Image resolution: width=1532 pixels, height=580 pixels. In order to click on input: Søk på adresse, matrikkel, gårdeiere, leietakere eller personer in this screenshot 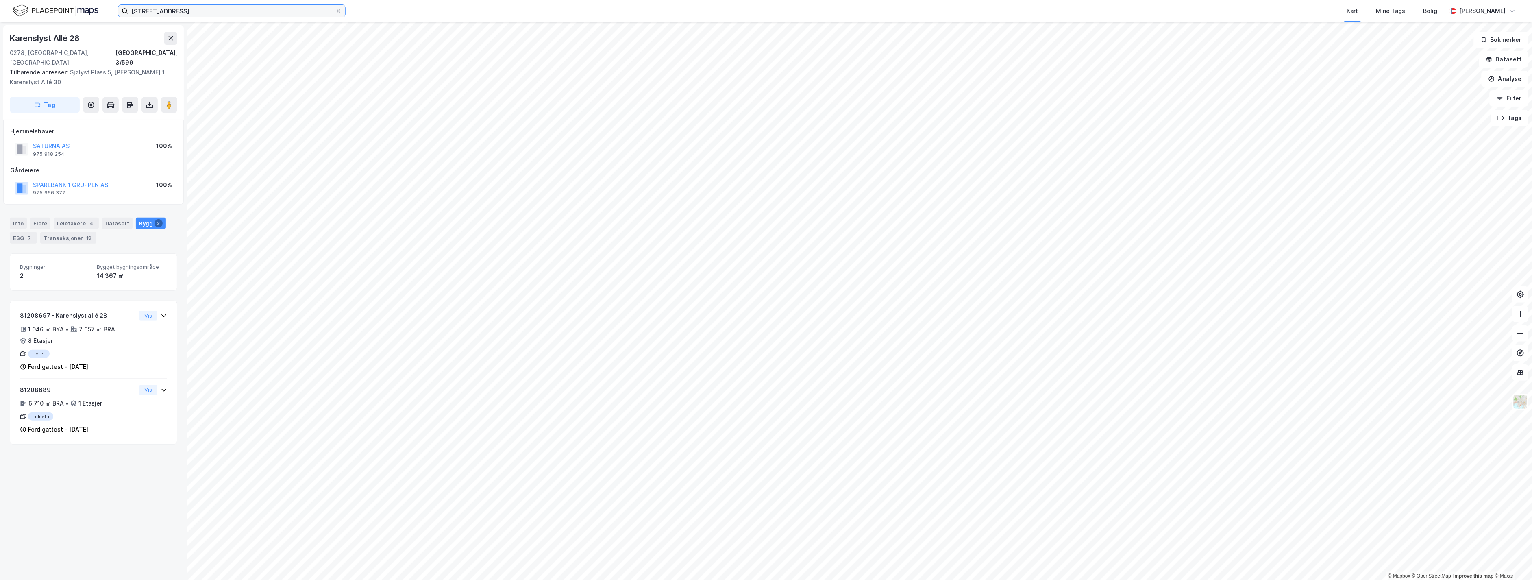, I will do `click(232, 11)`.